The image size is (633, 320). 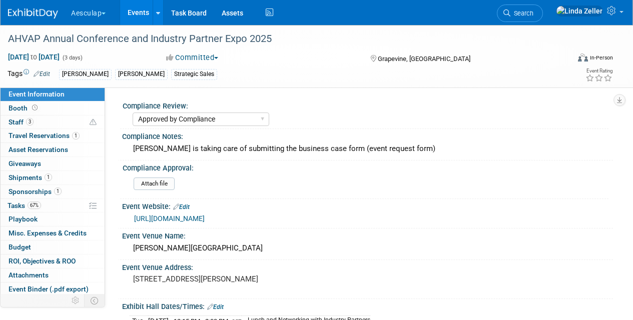 What do you see at coordinates (37, 94) in the screenshot?
I see `span: Event Information` at bounding box center [37, 94].